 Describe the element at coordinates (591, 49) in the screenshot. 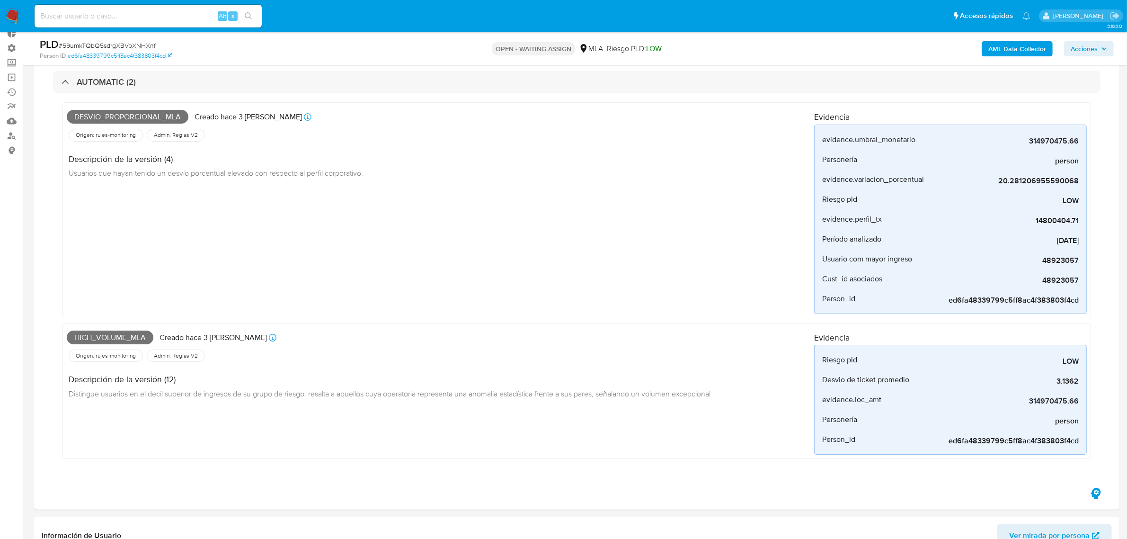

I see `div: MLA` at that location.